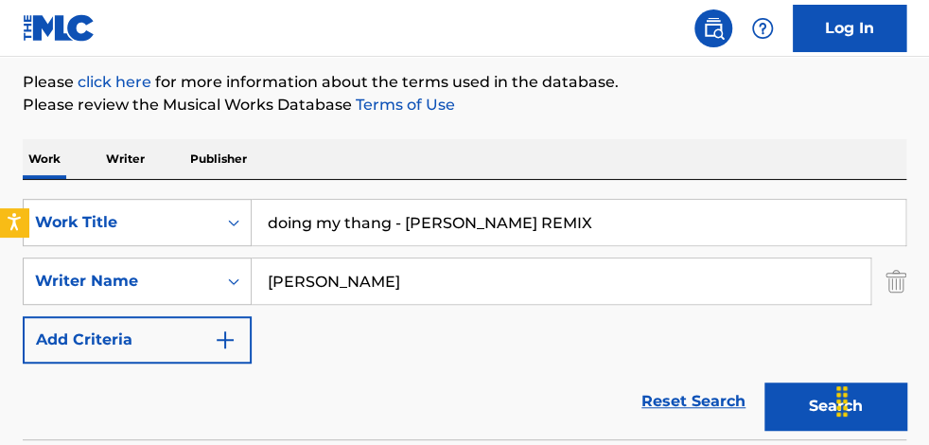 The width and height of the screenshot is (929, 445). What do you see at coordinates (713, 28) in the screenshot?
I see `img: search` at bounding box center [713, 28].